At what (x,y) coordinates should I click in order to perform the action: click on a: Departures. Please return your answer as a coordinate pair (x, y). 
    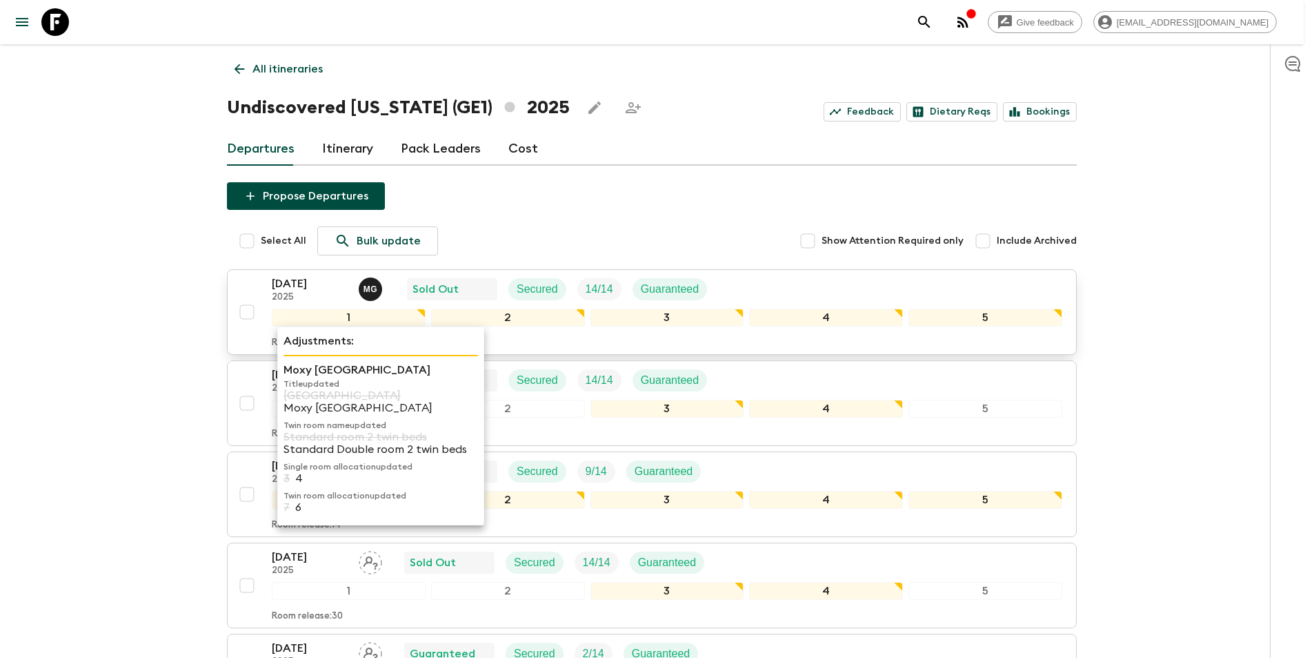
    Looking at the image, I should click on (261, 149).